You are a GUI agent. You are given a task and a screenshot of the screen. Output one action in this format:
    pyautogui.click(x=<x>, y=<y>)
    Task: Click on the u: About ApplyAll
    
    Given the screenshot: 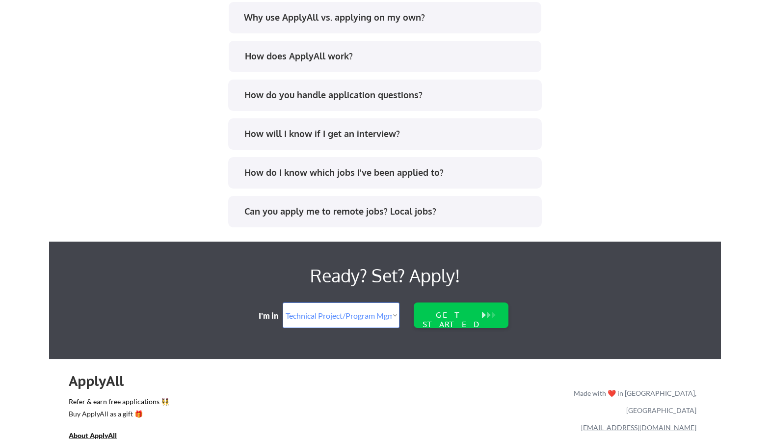 What is the action you would take?
    pyautogui.click(x=93, y=435)
    